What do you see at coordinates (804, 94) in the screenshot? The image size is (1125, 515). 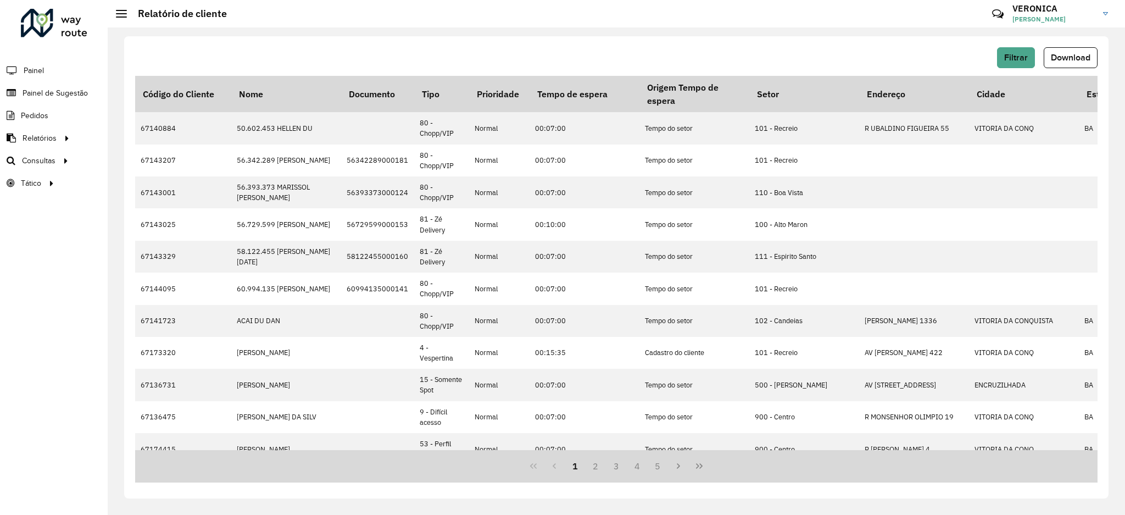 I see `th: Setor` at bounding box center [804, 94].